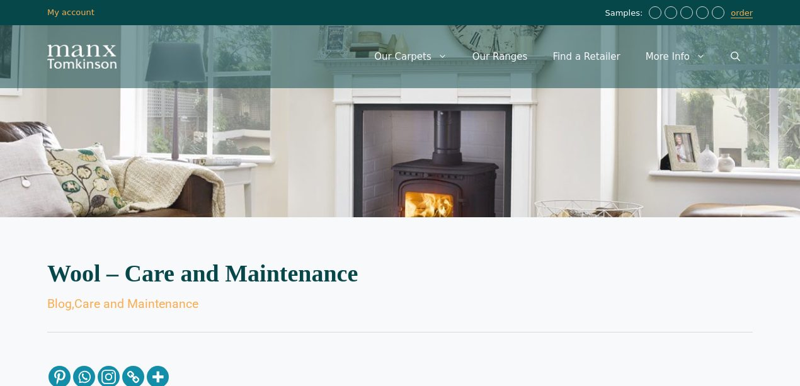 This screenshot has height=386, width=800. I want to click on a: Open Search Bar, so click(735, 57).